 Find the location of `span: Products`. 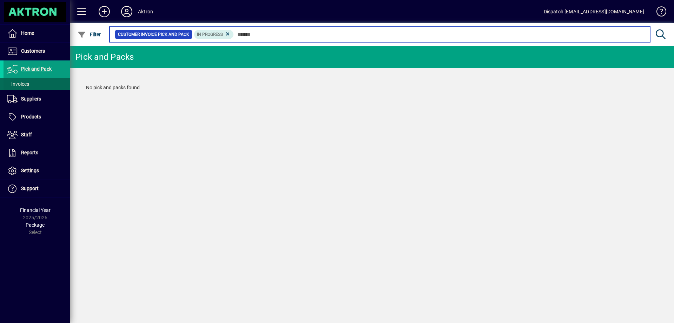

span: Products is located at coordinates (31, 117).